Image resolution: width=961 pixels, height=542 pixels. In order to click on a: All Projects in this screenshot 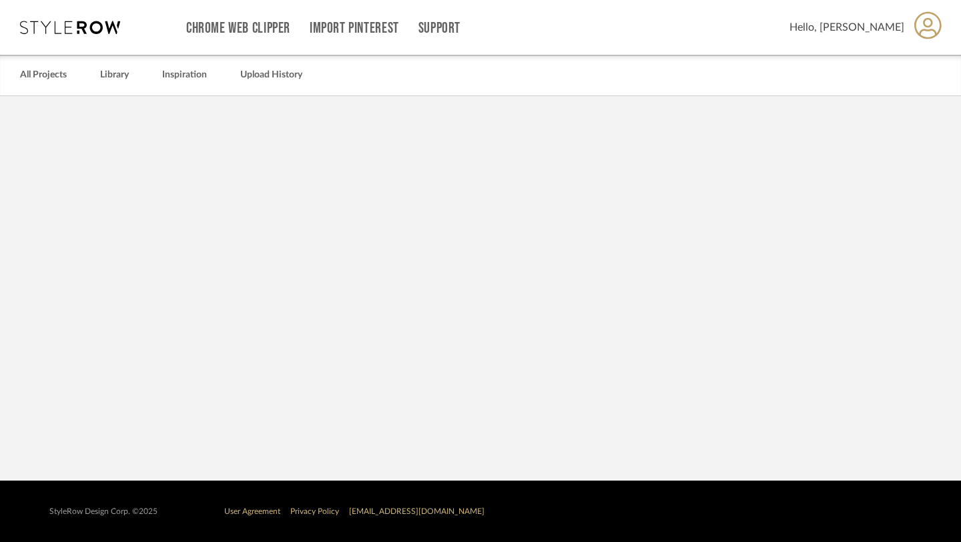, I will do `click(43, 75)`.